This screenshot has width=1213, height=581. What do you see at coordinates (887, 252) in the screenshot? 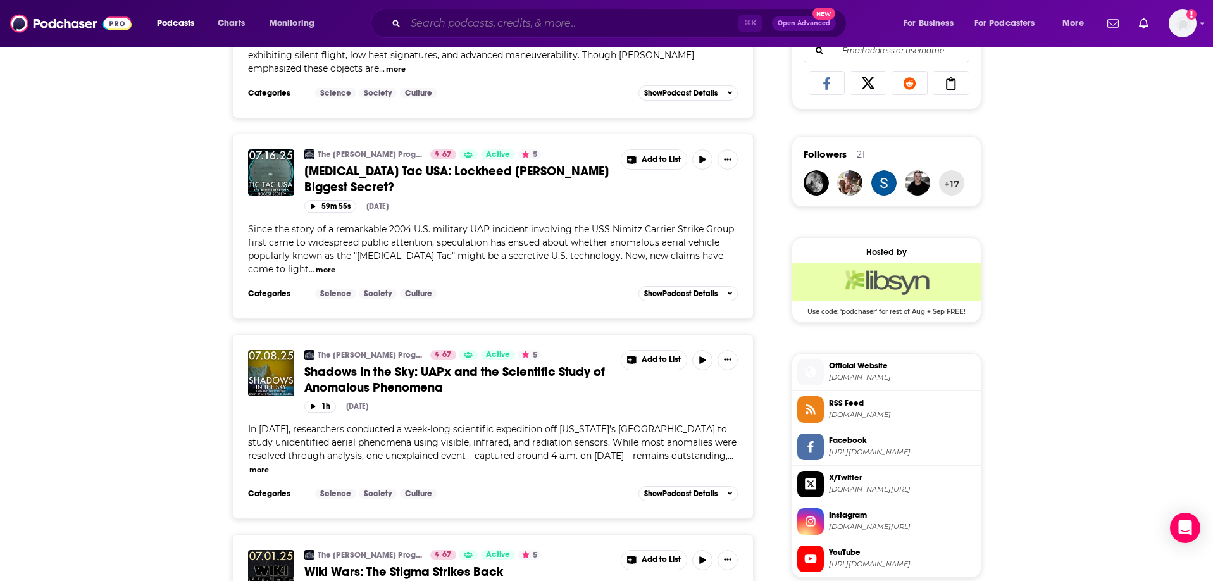
I see `div: Hosted by` at bounding box center [887, 252].